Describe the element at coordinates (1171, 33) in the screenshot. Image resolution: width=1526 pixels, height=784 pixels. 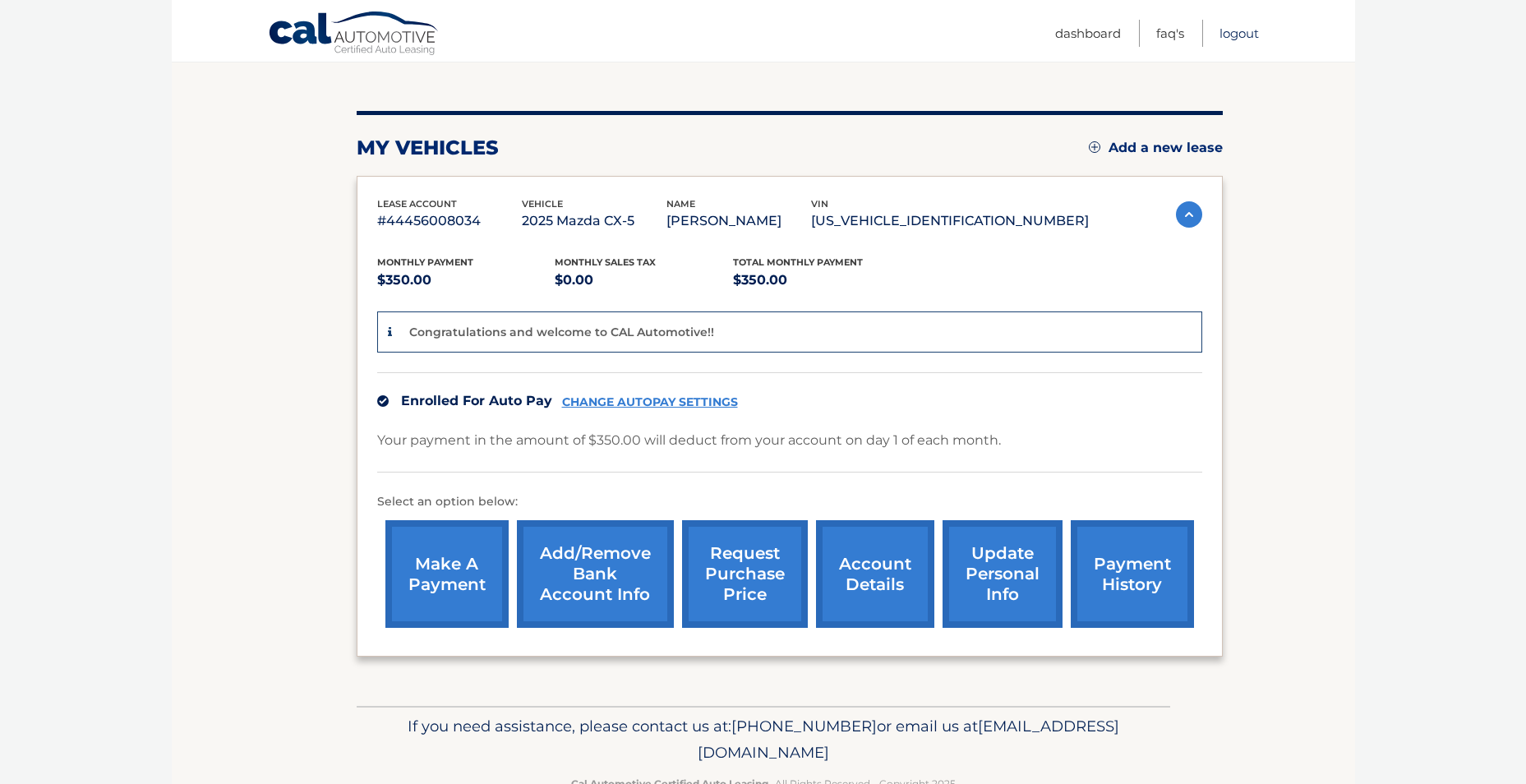
I see `a: FAQ's` at that location.